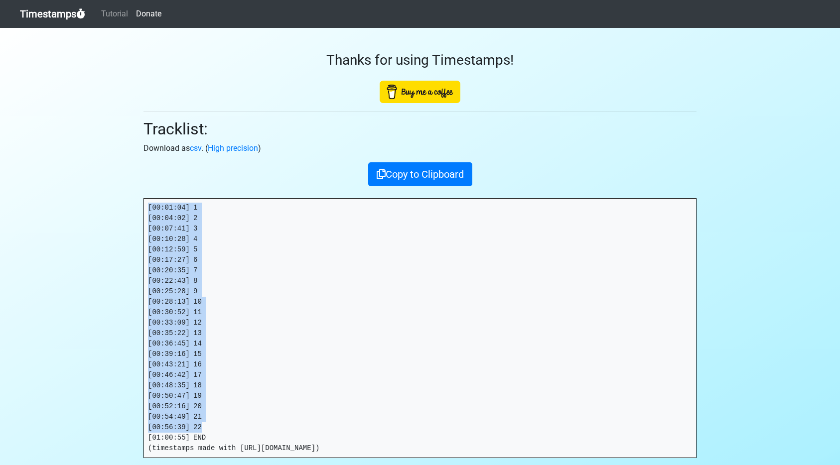  What do you see at coordinates (115, 14) in the screenshot?
I see `a: Tutorial` at bounding box center [115, 14].